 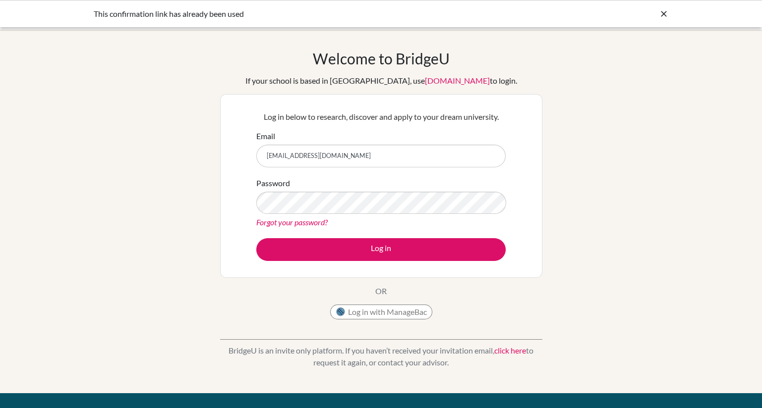 What do you see at coordinates (381, 117) in the screenshot?
I see `p: Log in below to research, discover and apply to your dream university.` at bounding box center [381, 117].